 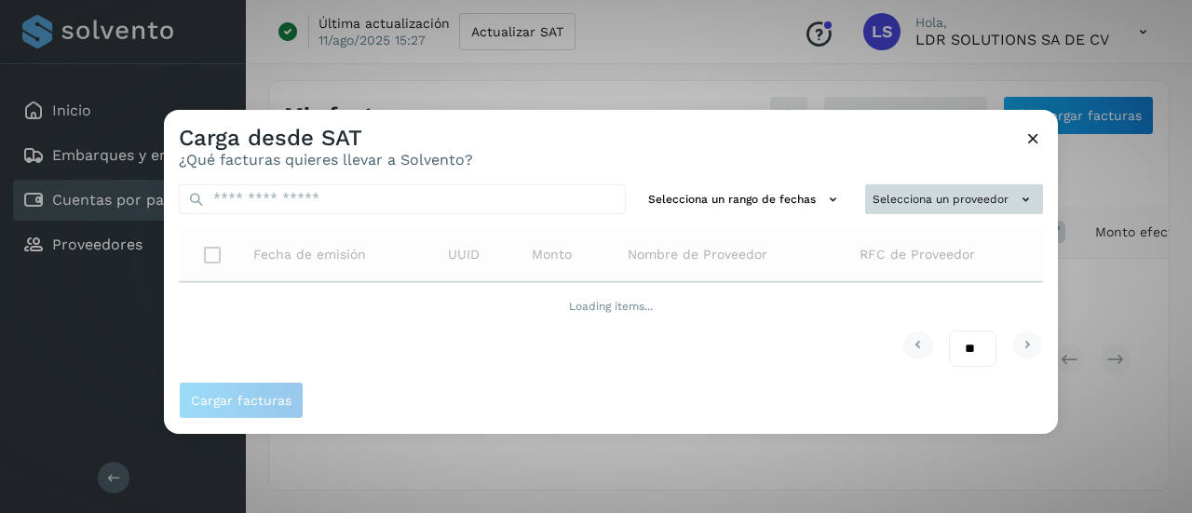 I want to click on span: Fecha de emisión, so click(x=309, y=254).